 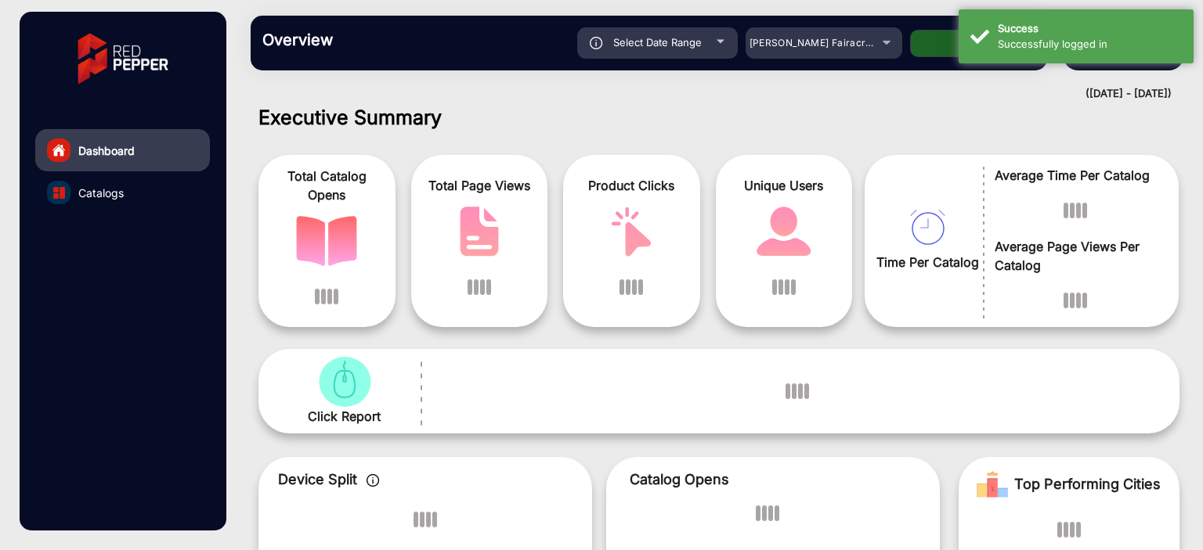 What do you see at coordinates (1074, 175) in the screenshot?
I see `span: Average Time Per Catalog` at bounding box center [1074, 175].